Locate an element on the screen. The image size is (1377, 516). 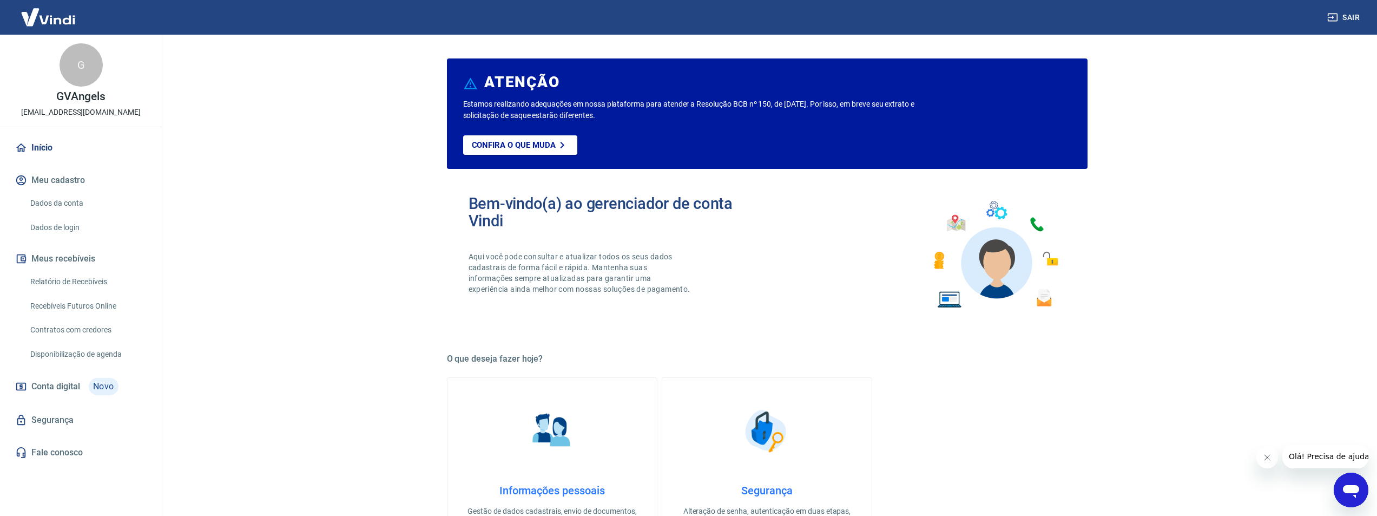
p: Confira o que muda is located at coordinates (514, 145).